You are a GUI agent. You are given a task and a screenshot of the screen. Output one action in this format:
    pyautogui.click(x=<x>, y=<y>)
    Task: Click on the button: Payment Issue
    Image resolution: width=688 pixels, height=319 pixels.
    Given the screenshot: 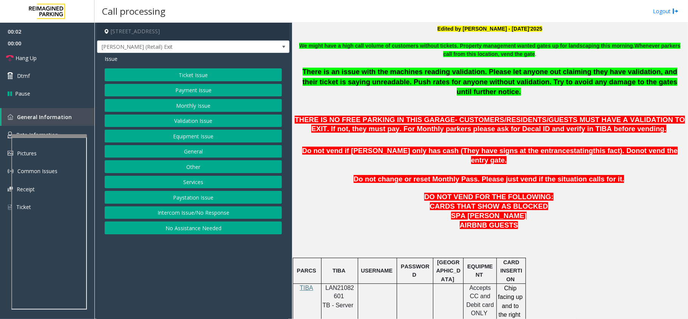 What is the action you would take?
    pyautogui.click(x=193, y=90)
    